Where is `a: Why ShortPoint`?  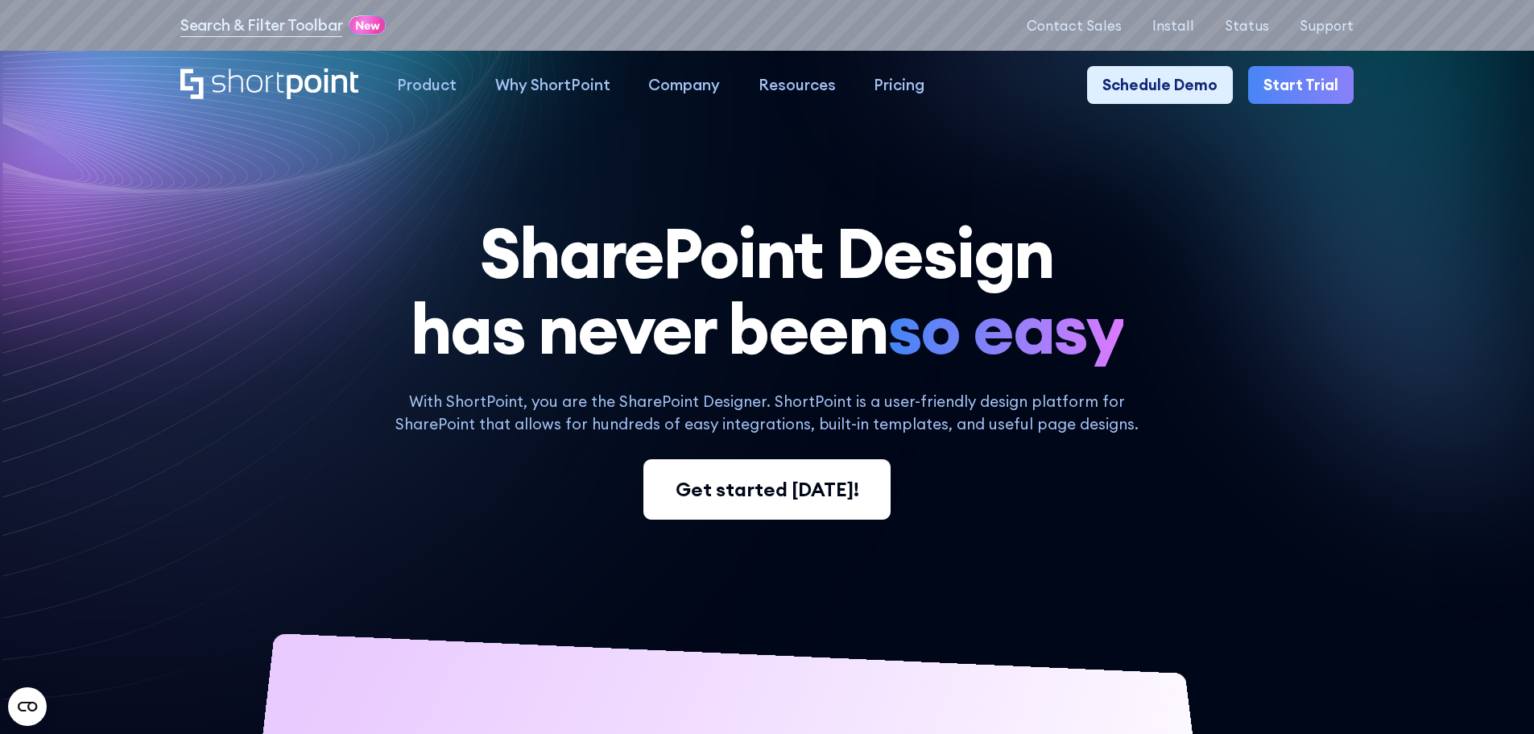 a: Why ShortPoint is located at coordinates (552, 85).